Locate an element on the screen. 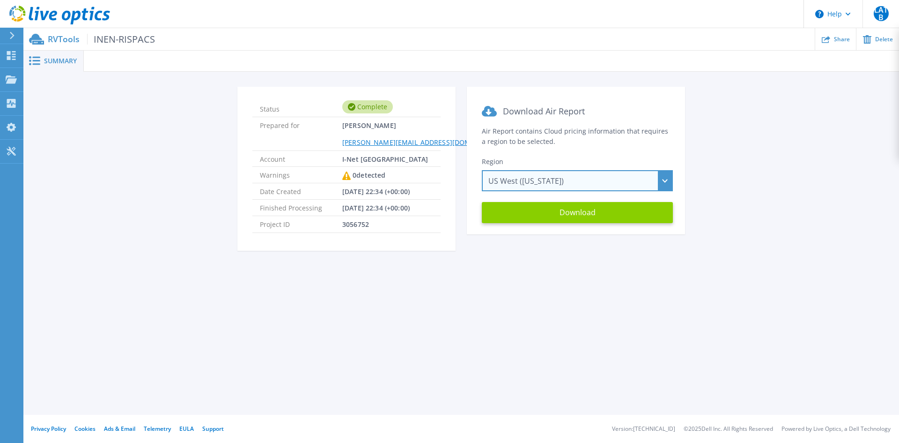  span: Project ID is located at coordinates (301, 224).